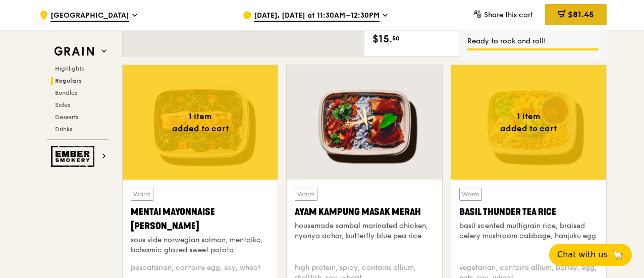 The width and height of the screenshot is (644, 278). What do you see at coordinates (364, 231) in the screenshot?
I see `div: housemade sambal marinated chicken, nyonya achar, butterfly blue pea rice` at bounding box center [364, 231].